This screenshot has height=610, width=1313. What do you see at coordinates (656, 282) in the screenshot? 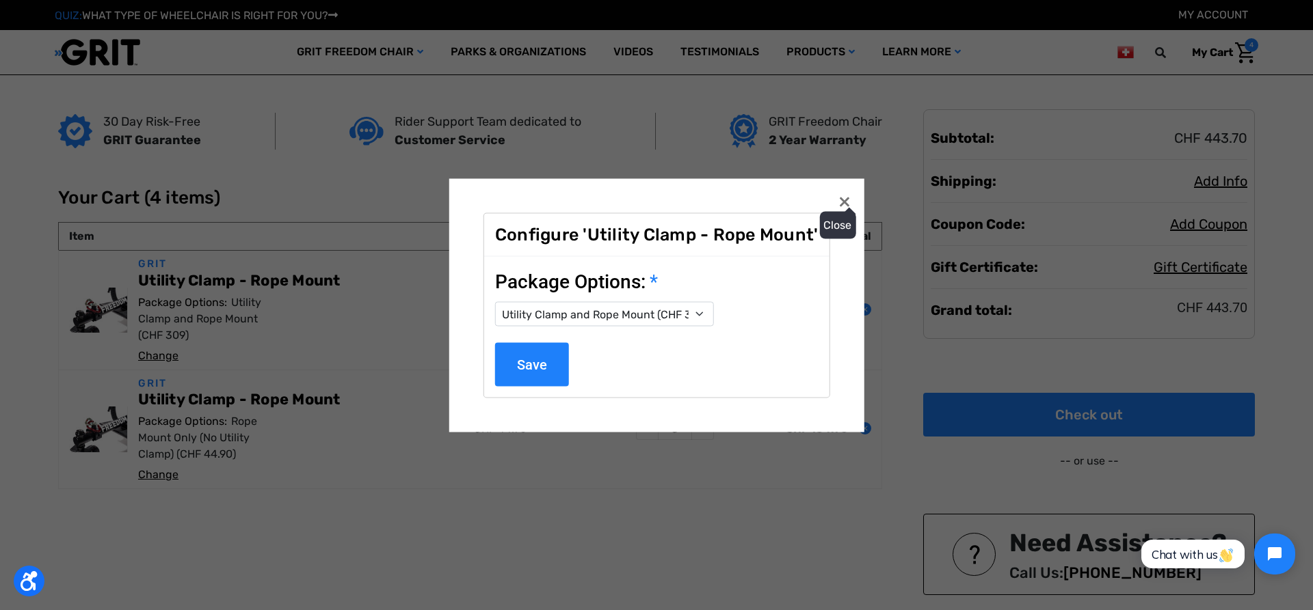
I see `label: Package Options:` at bounding box center [656, 282].